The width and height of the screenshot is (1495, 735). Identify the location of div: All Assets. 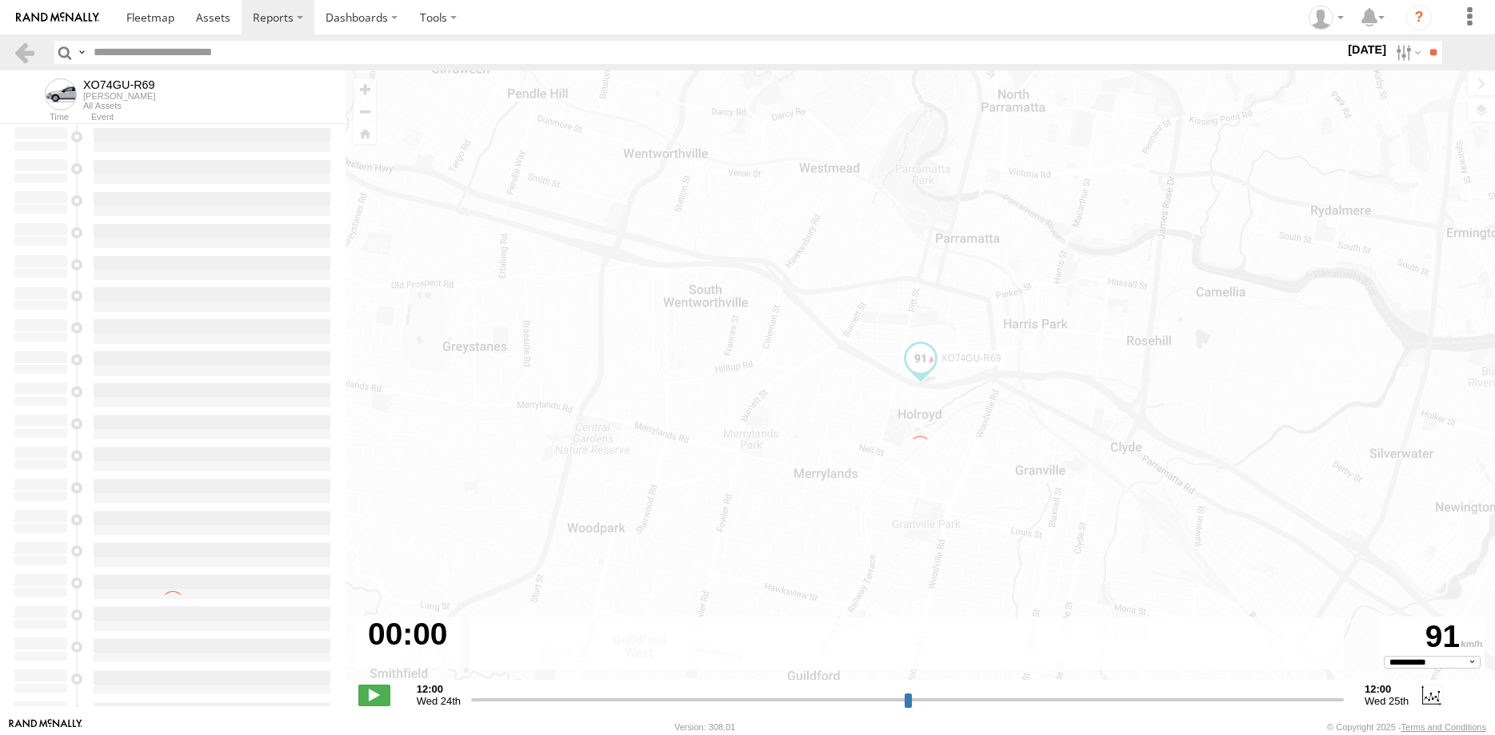
(119, 106).